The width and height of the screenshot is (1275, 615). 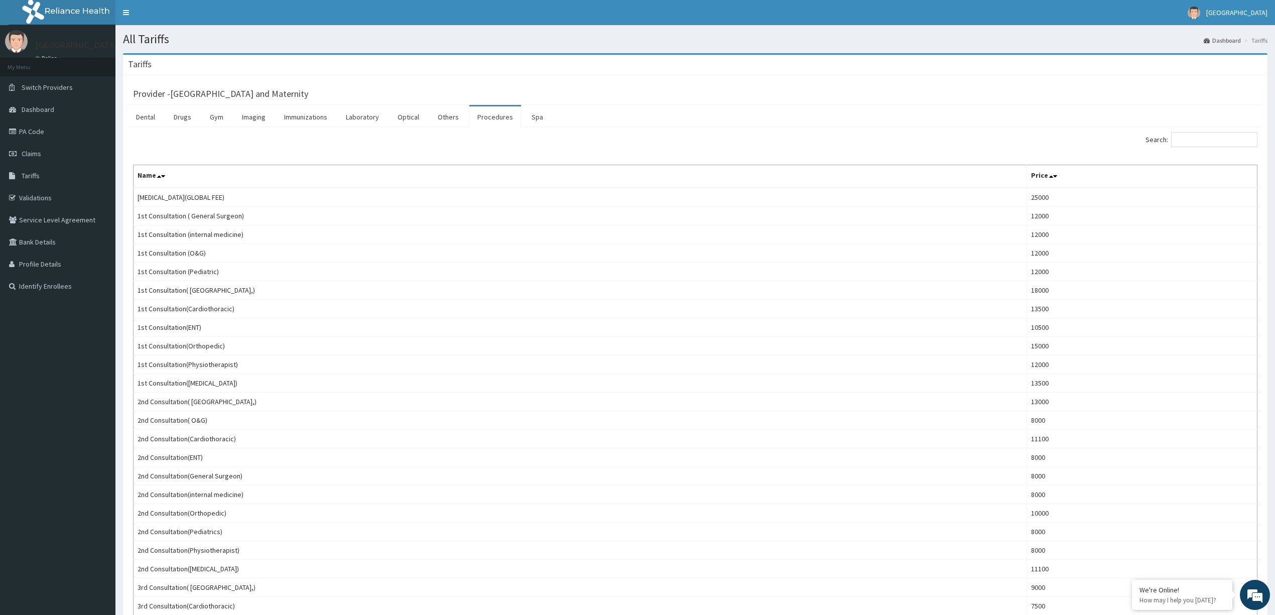 I want to click on p: How may I help you today?, so click(x=1182, y=600).